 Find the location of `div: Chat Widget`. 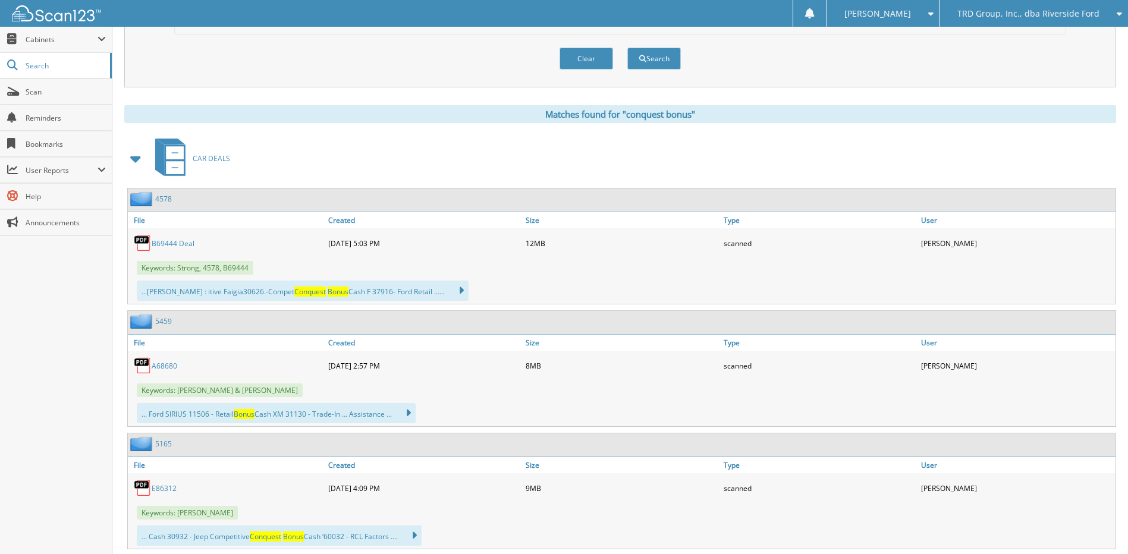

div: Chat Widget is located at coordinates (1098, 526).